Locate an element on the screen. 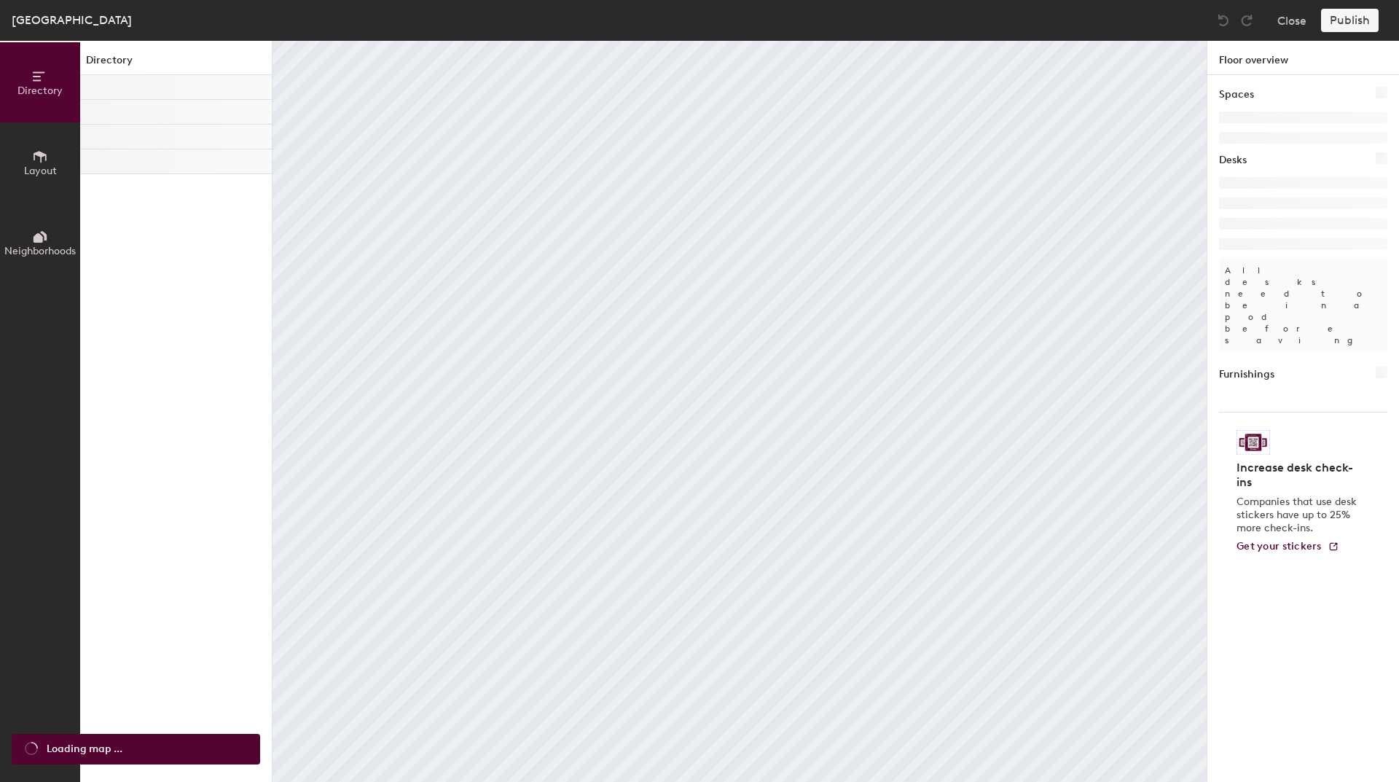  span: Directory is located at coordinates (40, 90).